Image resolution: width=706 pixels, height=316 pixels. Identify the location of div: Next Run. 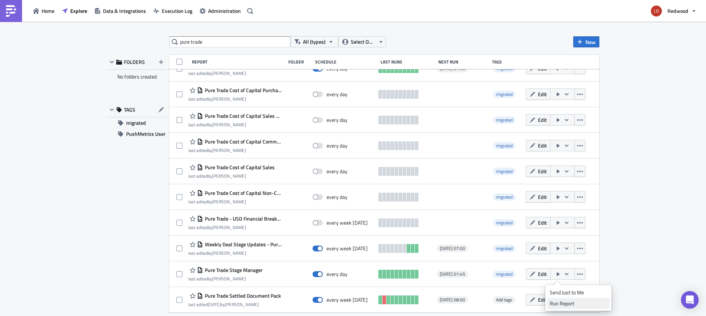
(463, 62).